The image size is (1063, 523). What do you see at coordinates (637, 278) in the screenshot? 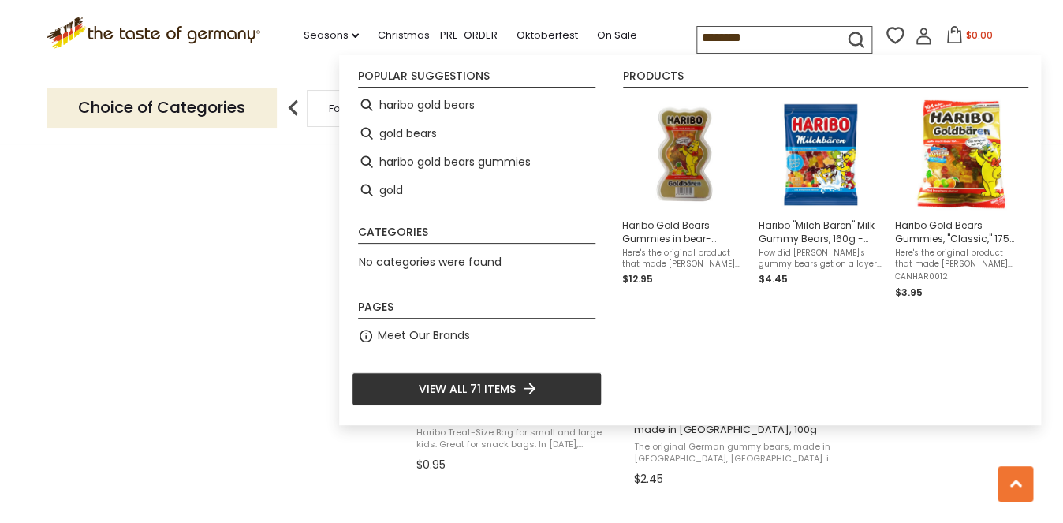
I see `span: $12.95` at bounding box center [637, 278].